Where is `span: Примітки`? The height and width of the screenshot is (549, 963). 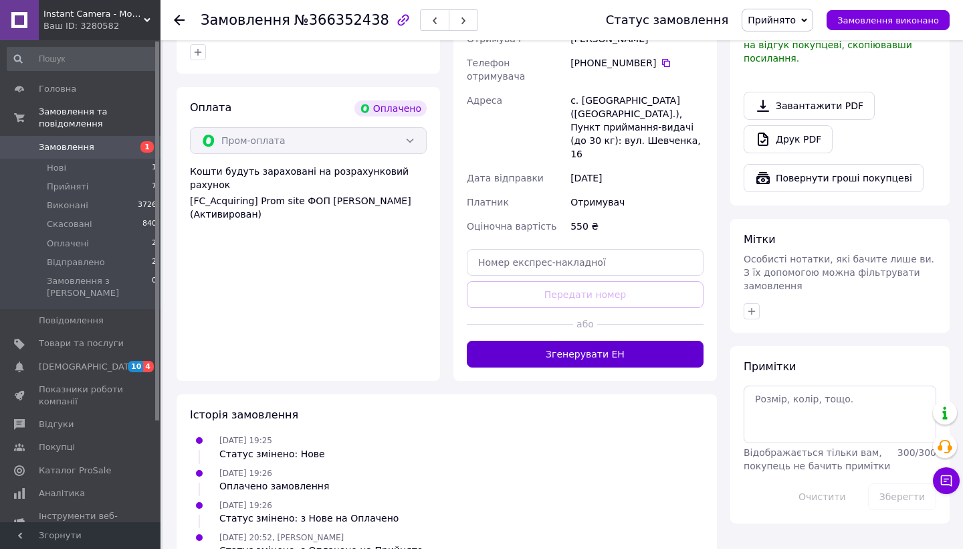 span: Примітки is located at coordinates (770, 366).